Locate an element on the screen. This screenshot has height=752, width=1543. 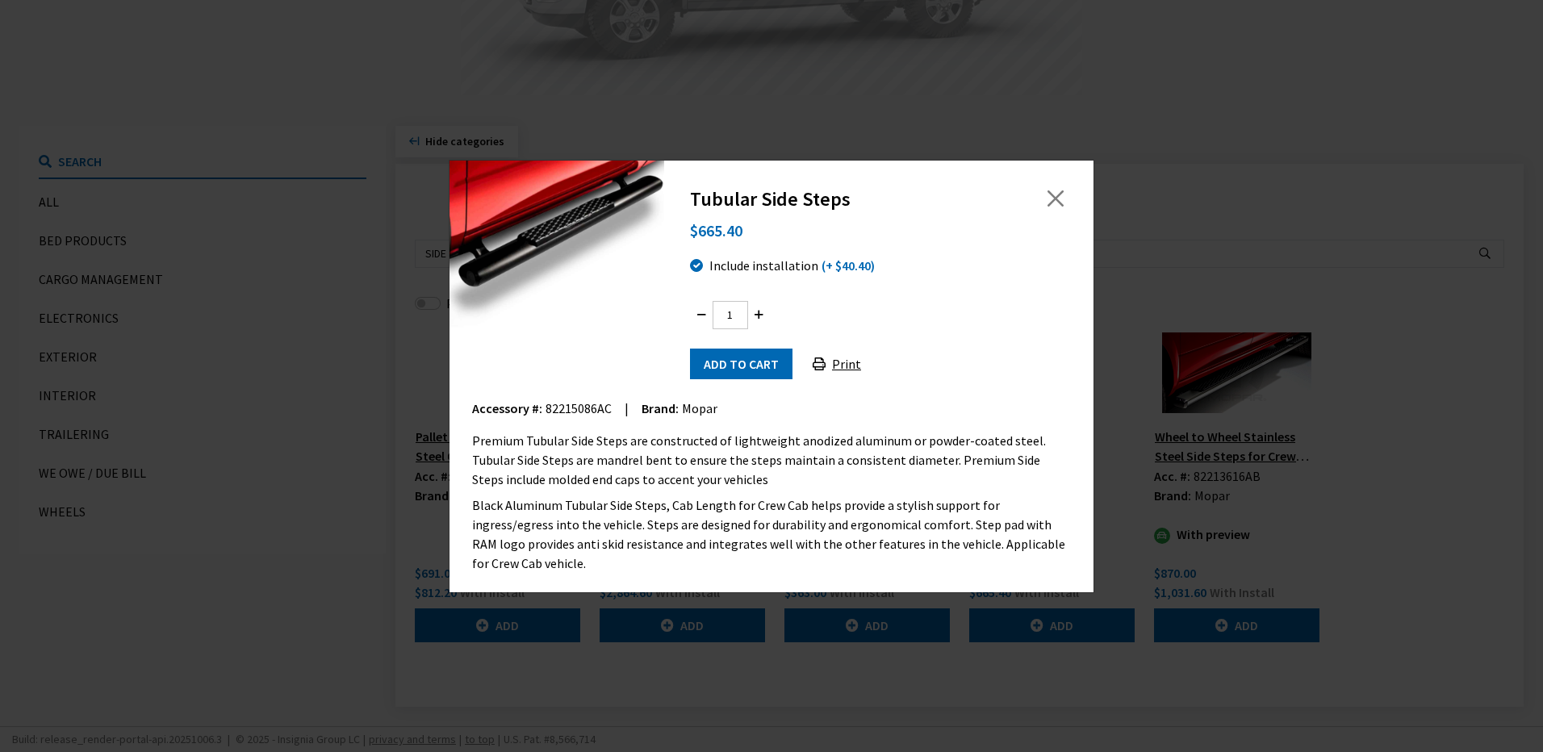
span: 82215086AC is located at coordinates (579, 408).